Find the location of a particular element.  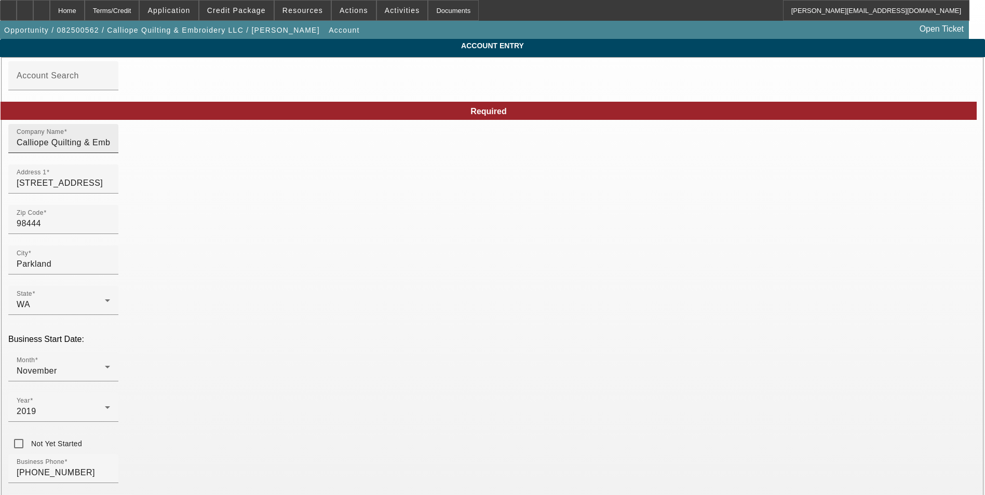

span: Activities is located at coordinates (402, 10).